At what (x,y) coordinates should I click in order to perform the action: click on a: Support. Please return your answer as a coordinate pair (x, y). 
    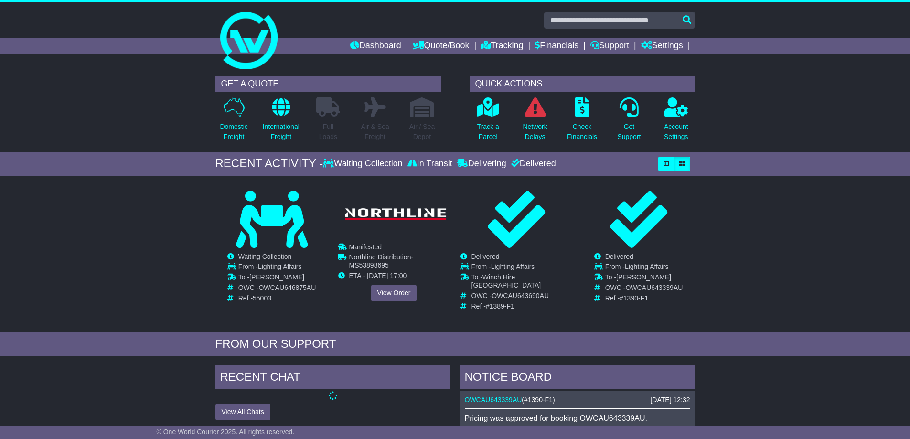
    Looking at the image, I should click on (609, 46).